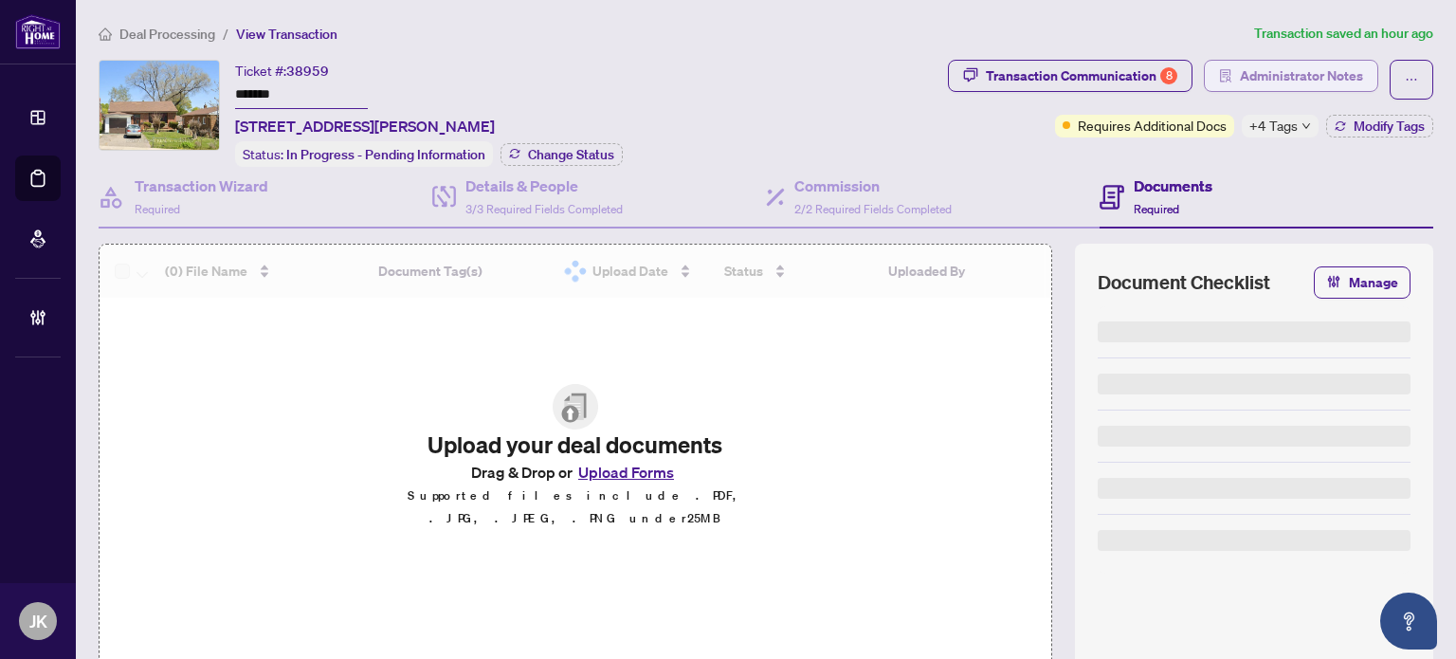 The image size is (1456, 659). Describe the element at coordinates (159, 105) in the screenshot. I see `img: IMG-E12140462_1.jpg` at that location.